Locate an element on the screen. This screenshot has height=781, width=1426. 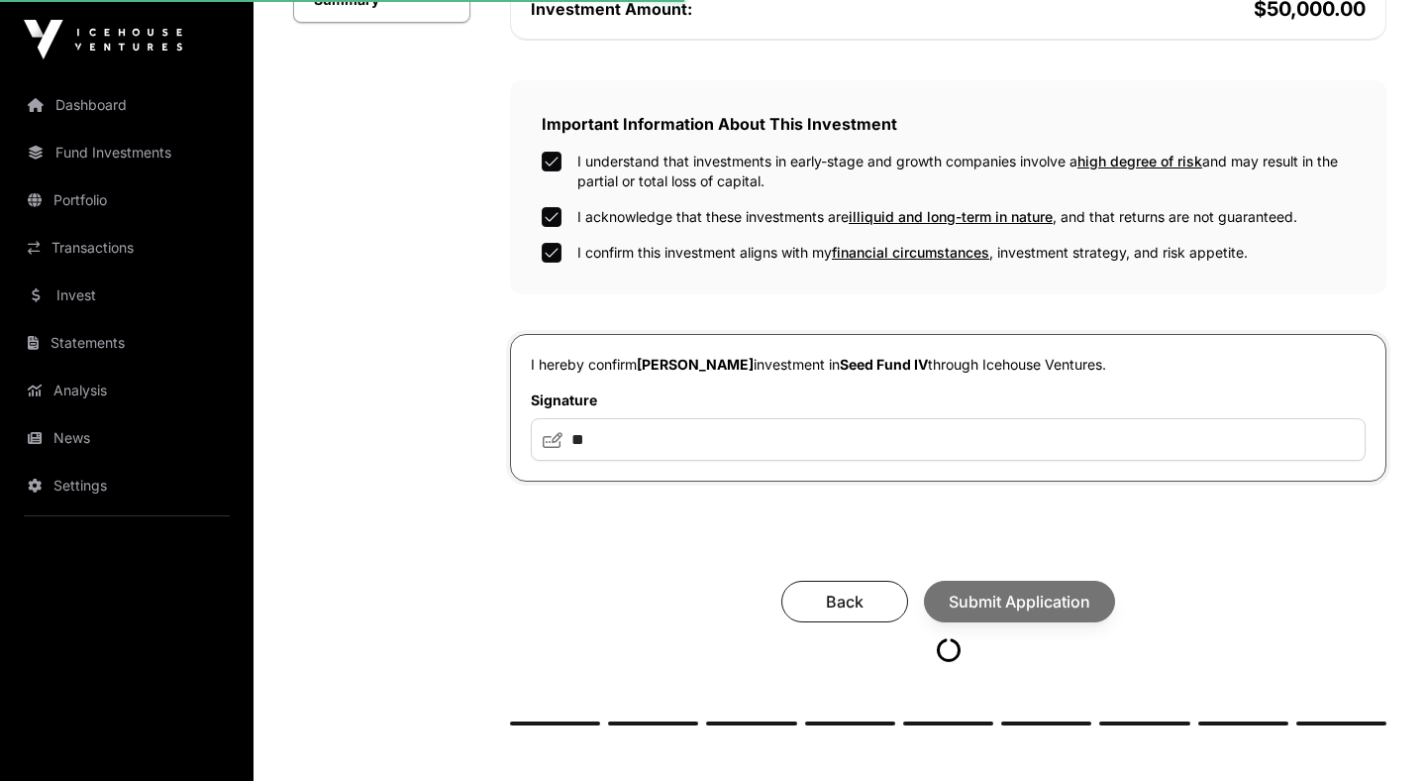
label: I understand that investments in early-stage and growth companies involve a and may result in the... is located at coordinates (966, 171).